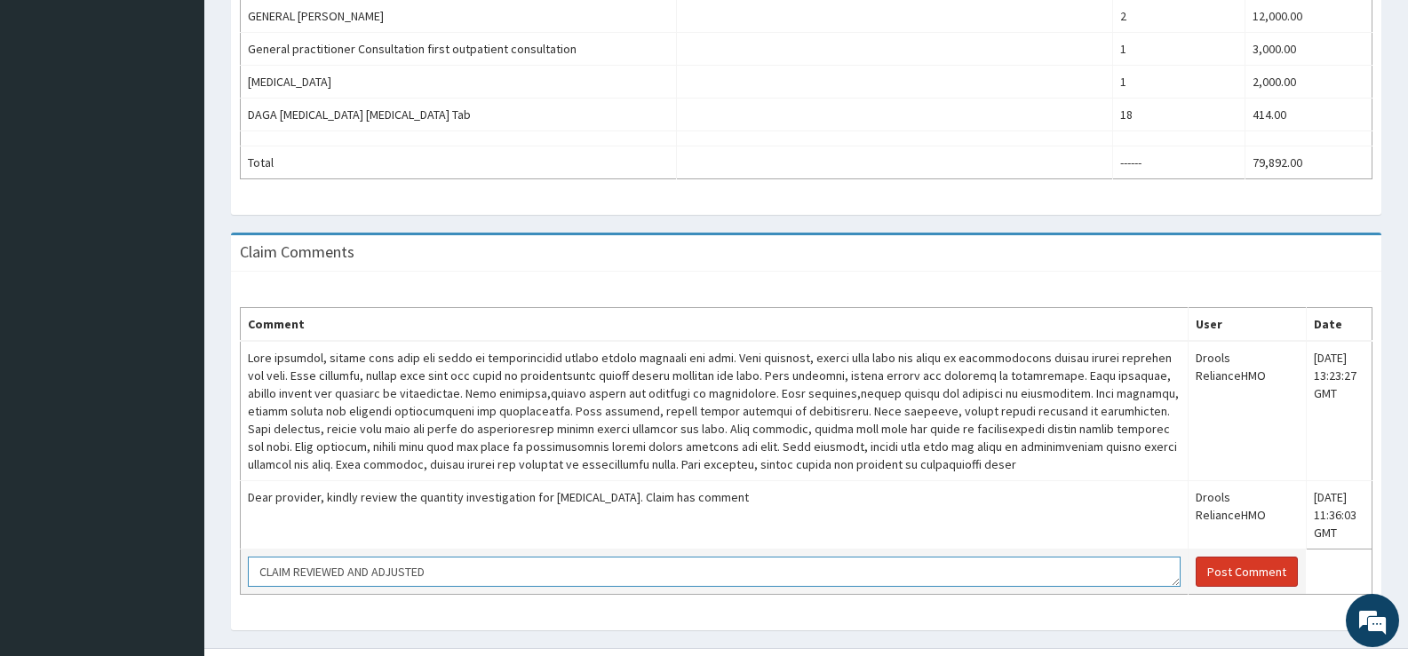 The width and height of the screenshot is (1408, 656). Describe the element at coordinates (313, 30) in the screenshot. I see `div: Minimize live chat window` at that location.